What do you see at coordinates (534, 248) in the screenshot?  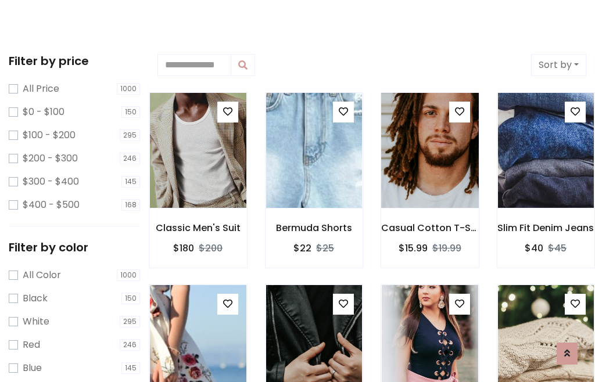 I see `h6: $40` at bounding box center [534, 248].